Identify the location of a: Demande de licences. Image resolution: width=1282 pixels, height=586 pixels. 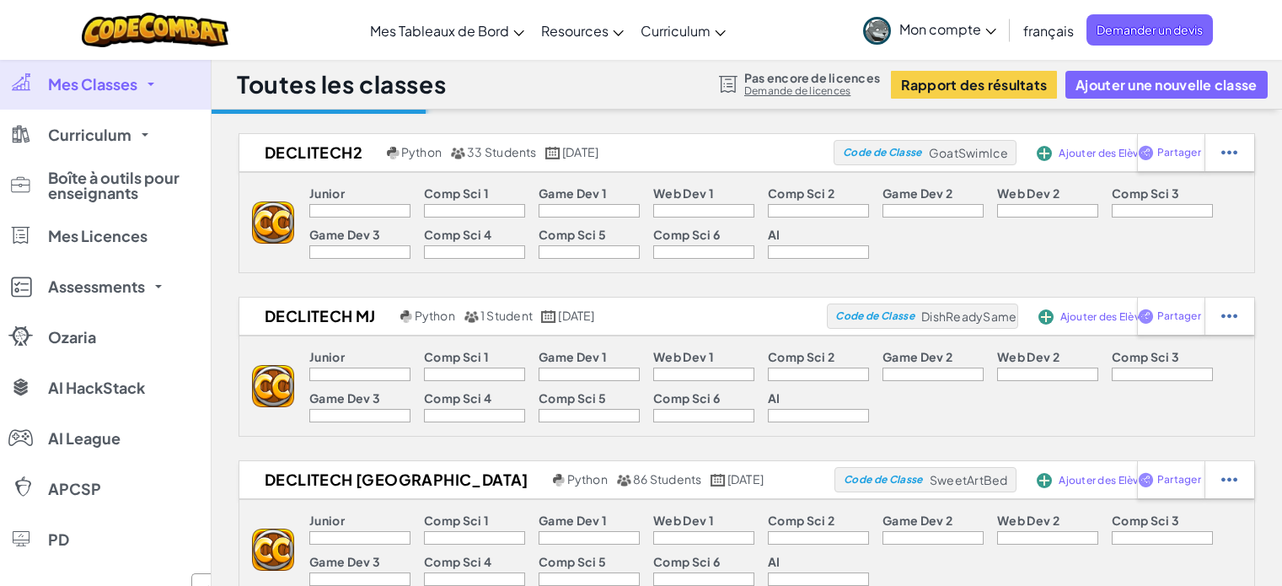
(811, 91).